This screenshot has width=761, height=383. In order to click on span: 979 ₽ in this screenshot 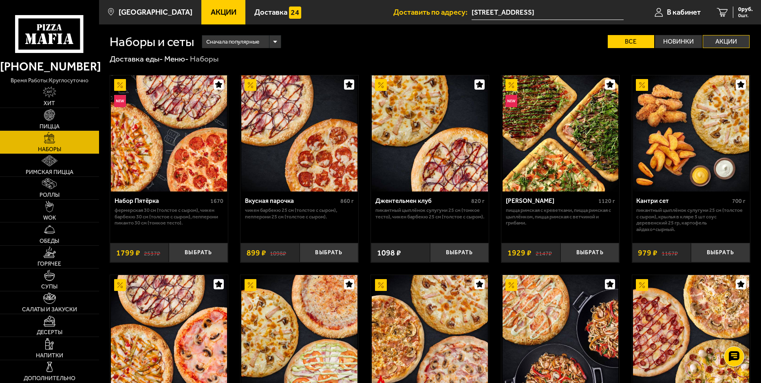, I will do `click(648, 253)`.